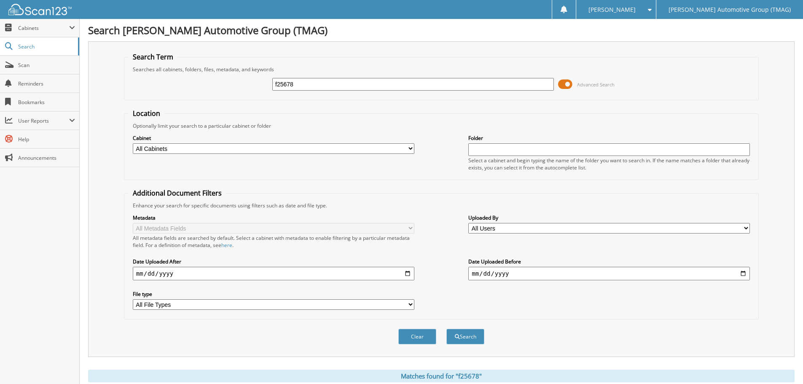  What do you see at coordinates (153, 57) in the screenshot?
I see `legend: Search Term` at bounding box center [153, 57].